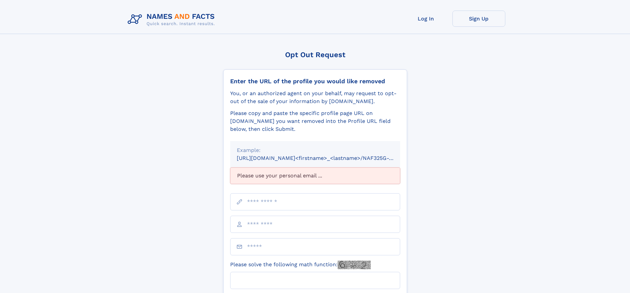 The image size is (630, 293). What do you see at coordinates (315, 176) in the screenshot?
I see `div: Please use your personal email ...` at bounding box center [315, 176].